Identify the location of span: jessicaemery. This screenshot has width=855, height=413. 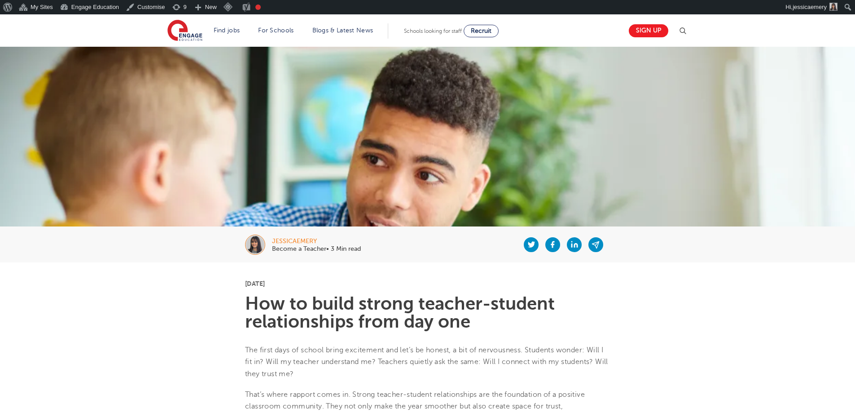
(810, 7).